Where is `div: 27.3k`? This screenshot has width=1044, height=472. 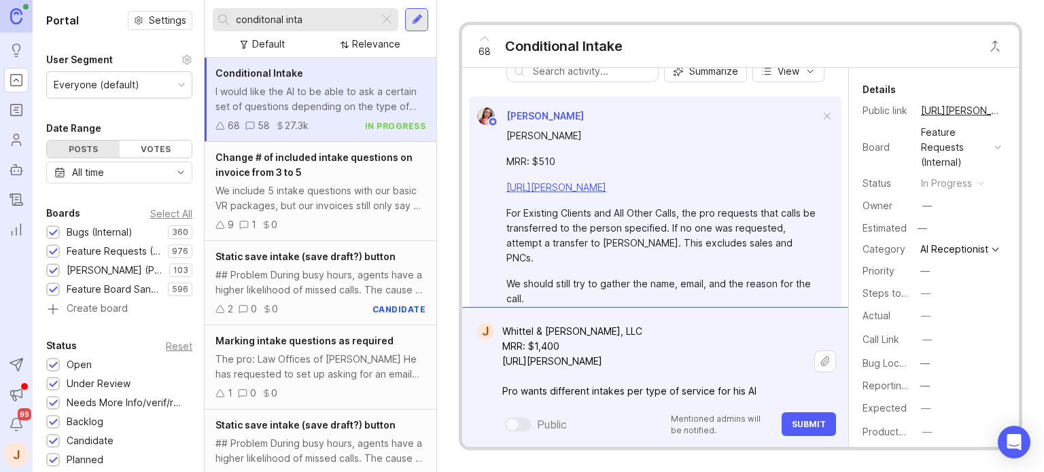 div: 27.3k is located at coordinates (296, 126).